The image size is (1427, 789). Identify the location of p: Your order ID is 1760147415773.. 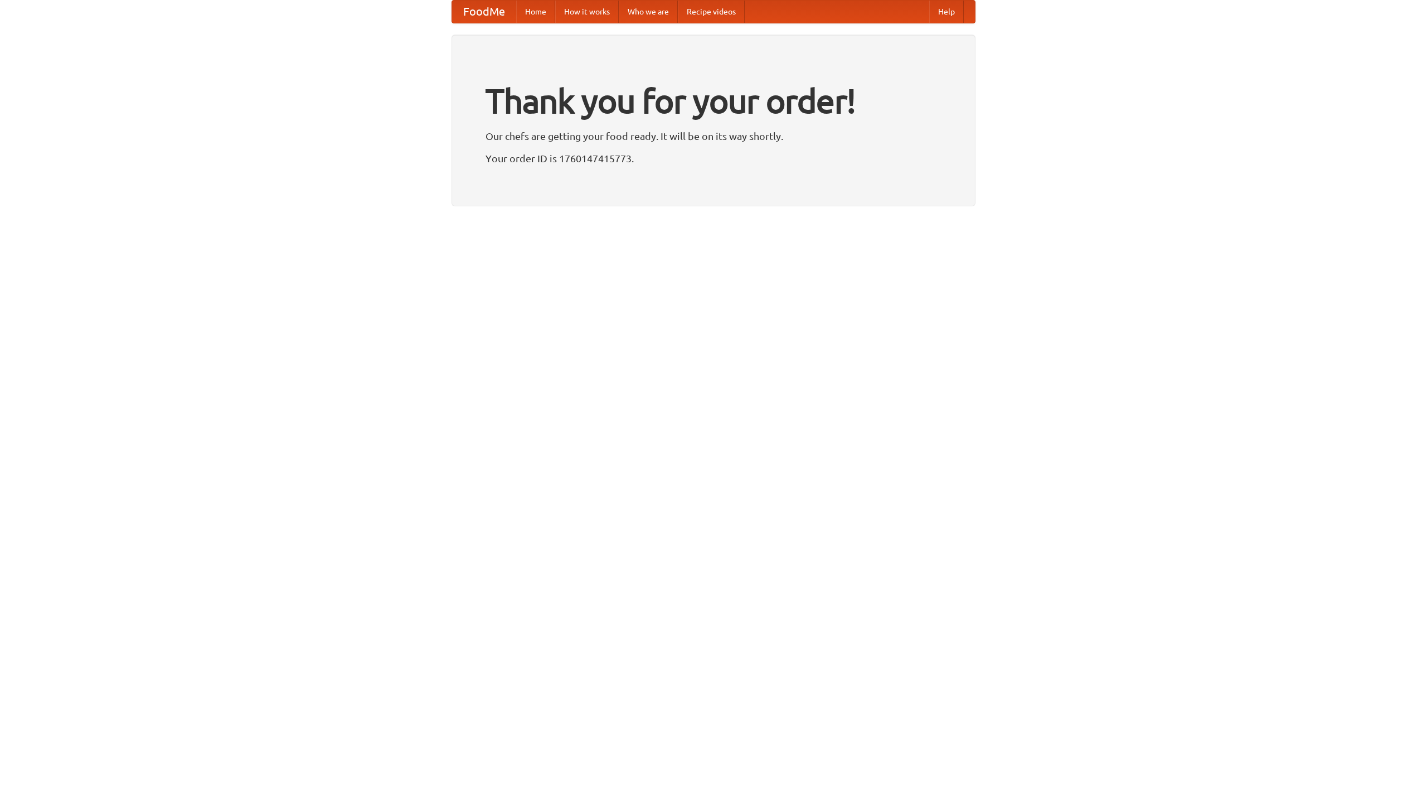
(713, 158).